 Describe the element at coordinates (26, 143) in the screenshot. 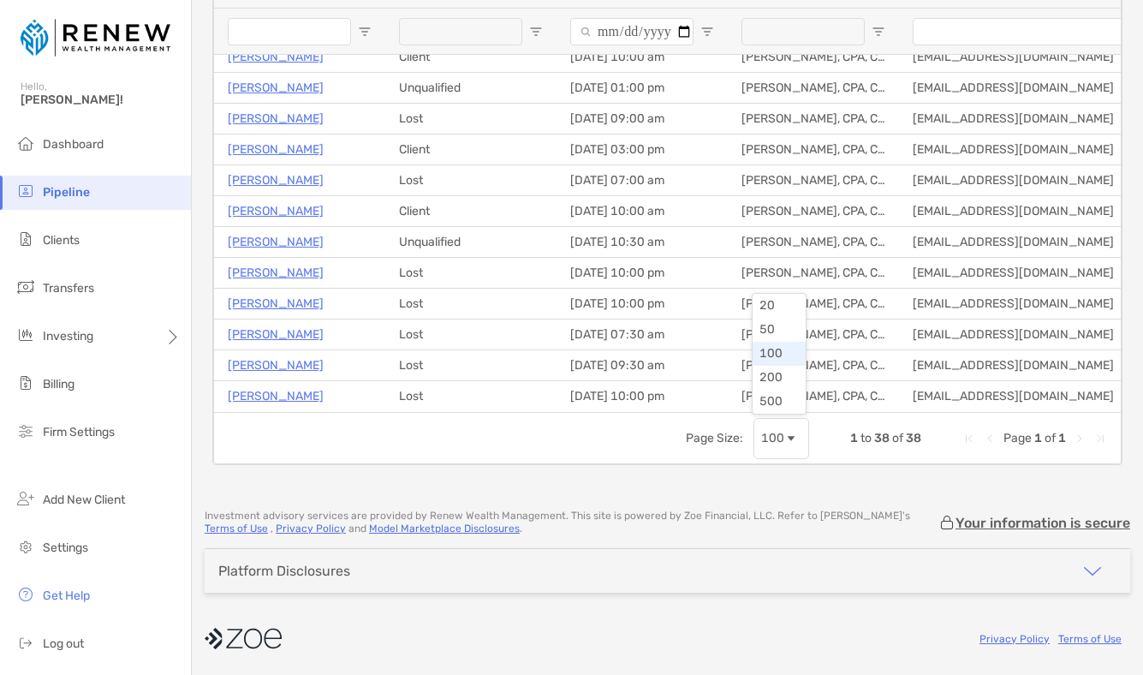

I see `img: dashboard icon` at that location.